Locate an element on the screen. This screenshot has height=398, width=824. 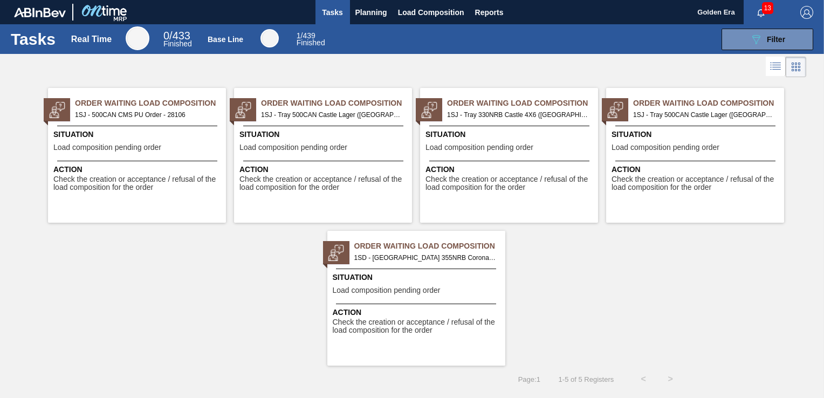
span: 1SJ - Tray 500CAN Castle Lager (Hogwarts) Order - 30162 is located at coordinates (332, 115).